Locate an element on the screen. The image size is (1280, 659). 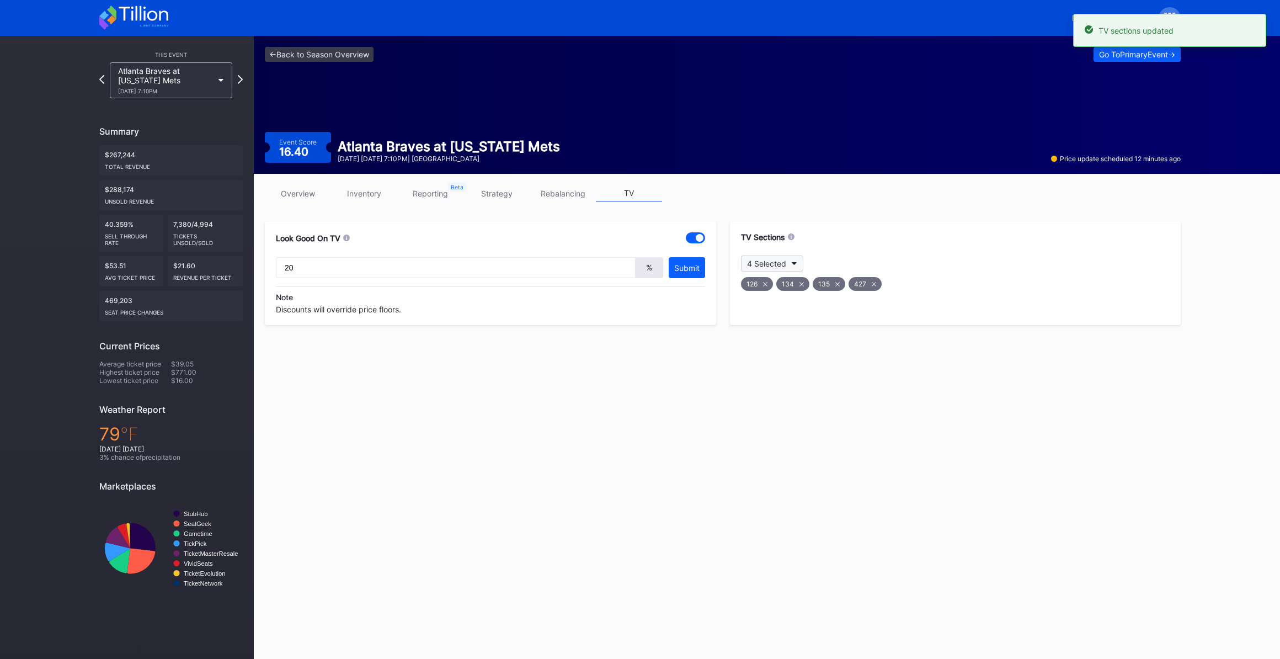
text: TicketEvolution is located at coordinates (204, 573).